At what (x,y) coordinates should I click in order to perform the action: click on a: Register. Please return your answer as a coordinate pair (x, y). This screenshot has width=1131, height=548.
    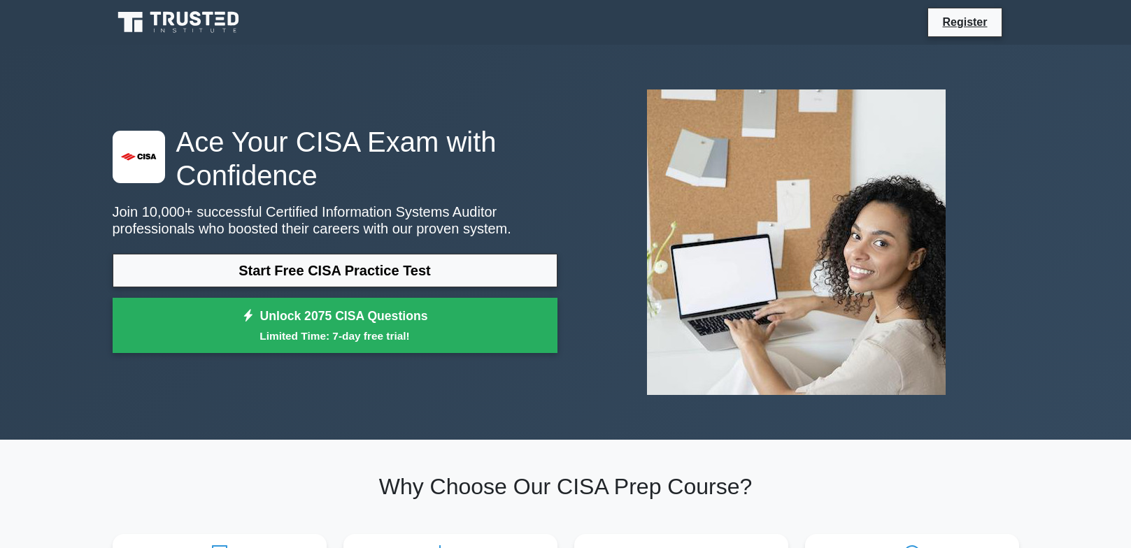
    Looking at the image, I should click on (964, 22).